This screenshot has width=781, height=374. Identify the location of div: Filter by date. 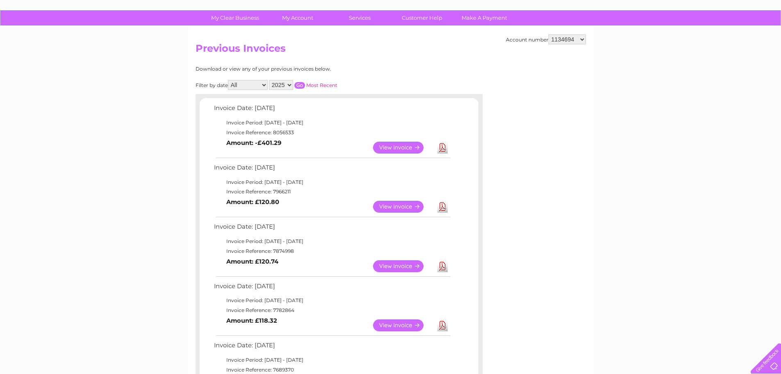
(303, 85).